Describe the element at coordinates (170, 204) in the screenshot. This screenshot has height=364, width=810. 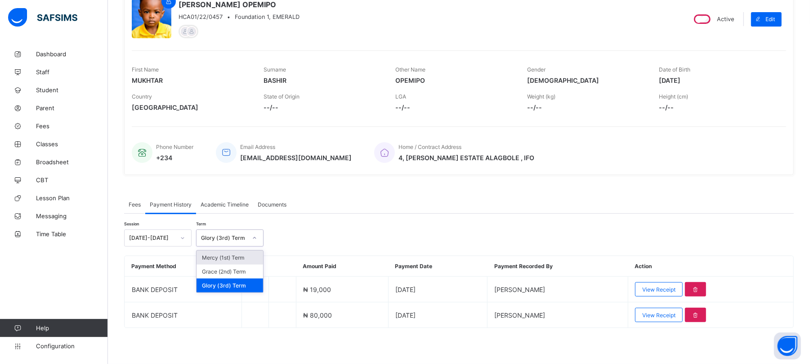
I see `span: Payment History` at that location.